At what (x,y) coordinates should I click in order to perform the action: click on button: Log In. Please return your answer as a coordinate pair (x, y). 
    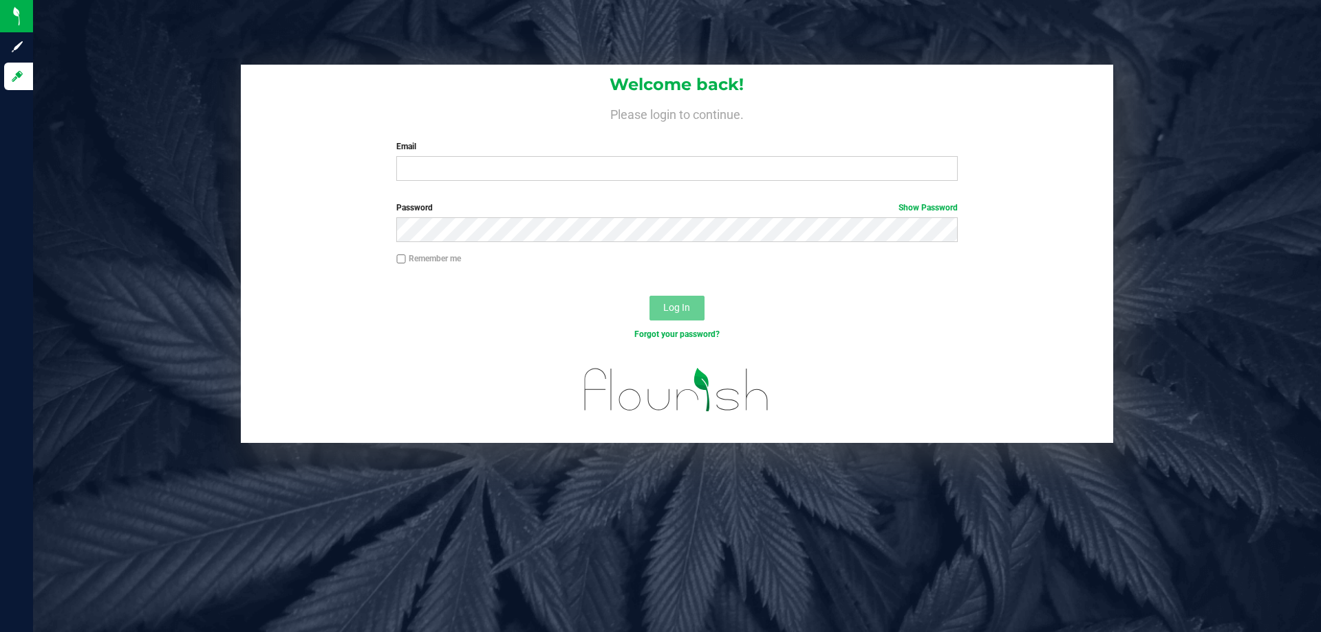
    Looking at the image, I should click on (677, 308).